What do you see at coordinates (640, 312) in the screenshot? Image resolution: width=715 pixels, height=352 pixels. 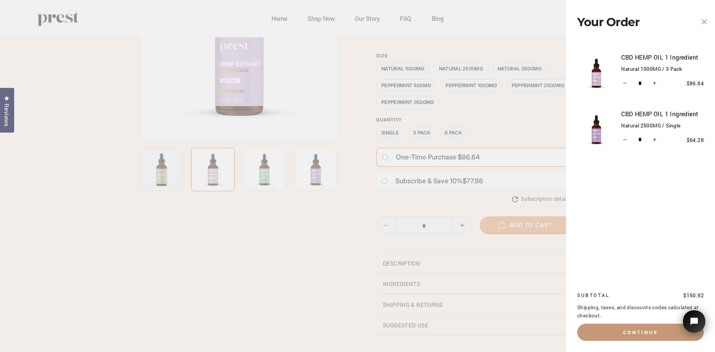 I see `p: Shipping, taxes, and discounts codes calculated at checkout.` at bounding box center [640, 312].